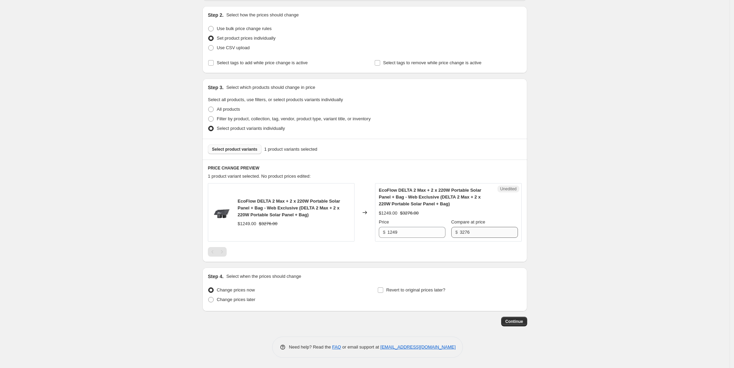 The width and height of the screenshot is (734, 368). I want to click on span: Compare at price, so click(468, 222).